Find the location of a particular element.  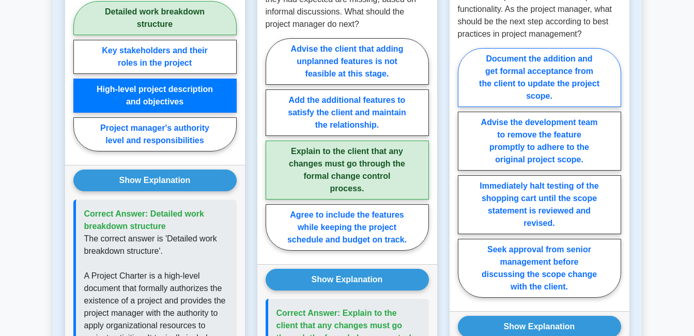

label: Project manager's authority level and responsibilities is located at coordinates (155, 134).